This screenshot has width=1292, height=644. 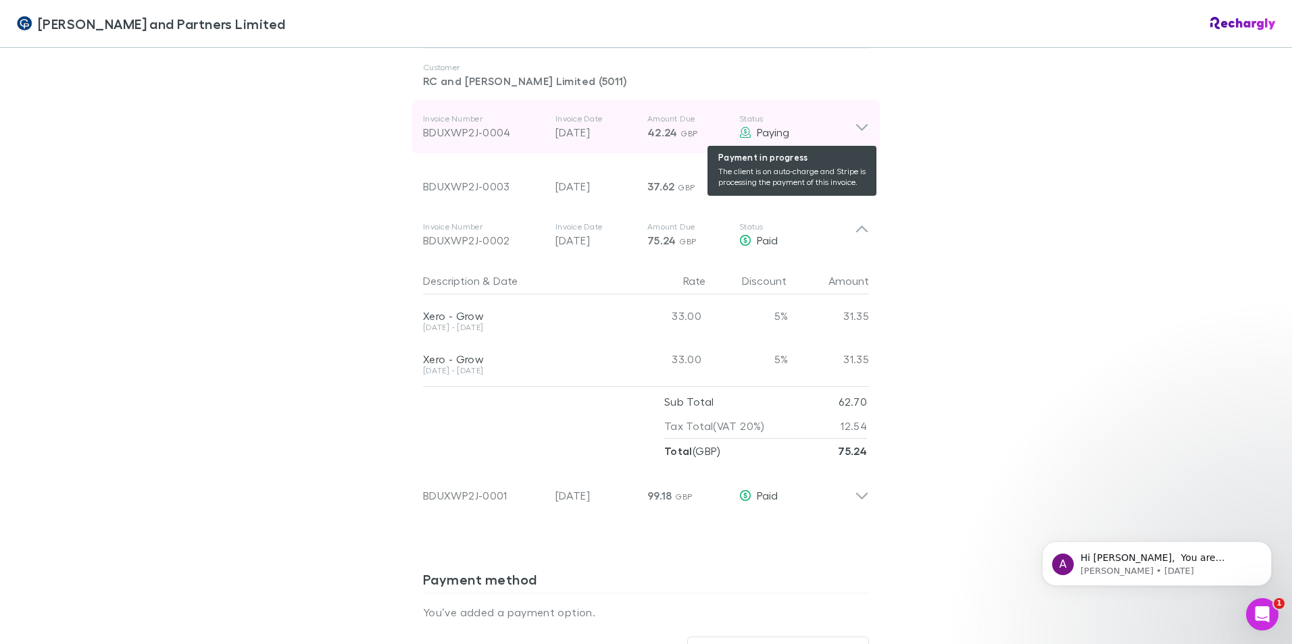 What do you see at coordinates (41, 51) in the screenshot?
I see `div: Profile image for Alex` at bounding box center [41, 51].